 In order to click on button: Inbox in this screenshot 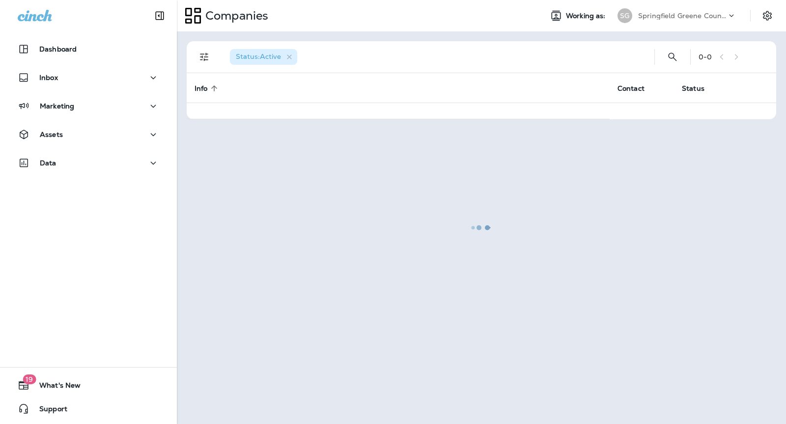, I will do `click(88, 78)`.